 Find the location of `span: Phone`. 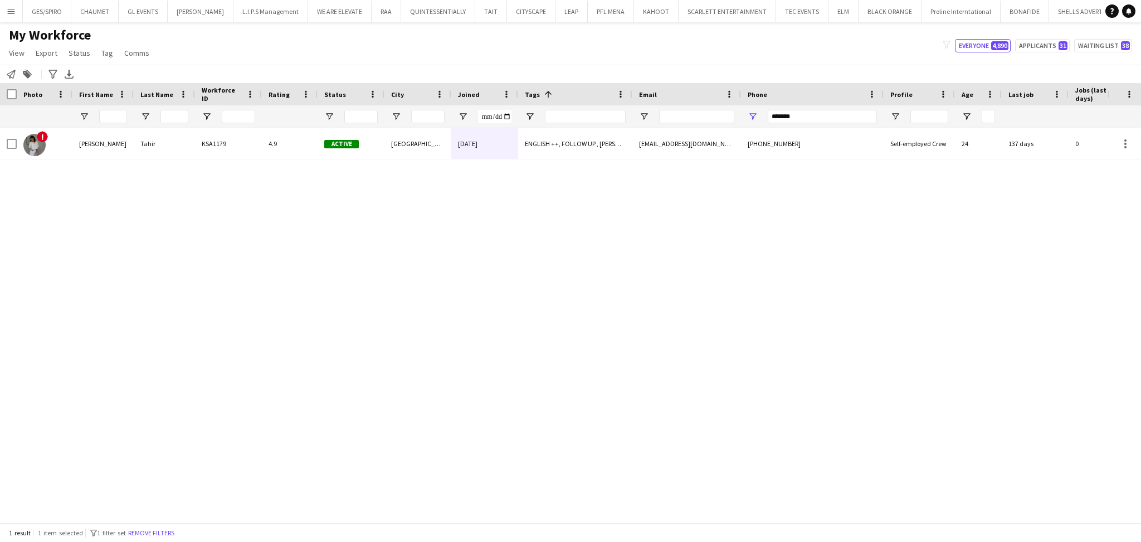

span: Phone is located at coordinates (757, 94).